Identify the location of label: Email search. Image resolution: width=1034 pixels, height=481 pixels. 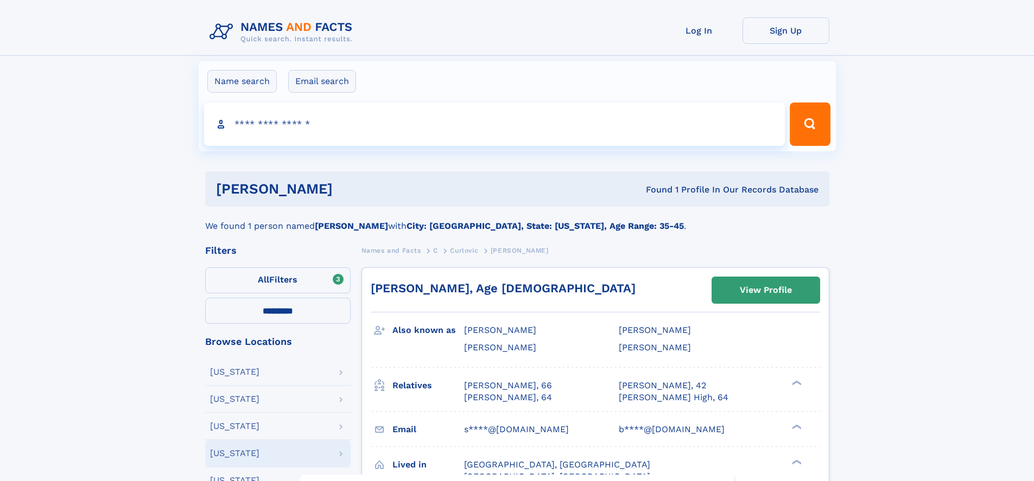
(322, 81).